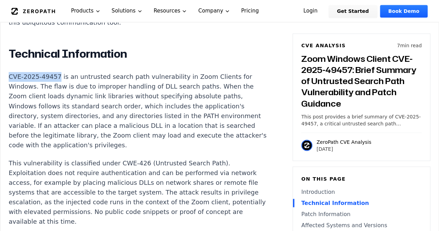  I want to click on p: CVE-2025-49457 is an untrusted search path vulnerability in Zoom Clients for Windows. The flaw is..., so click(138, 111).